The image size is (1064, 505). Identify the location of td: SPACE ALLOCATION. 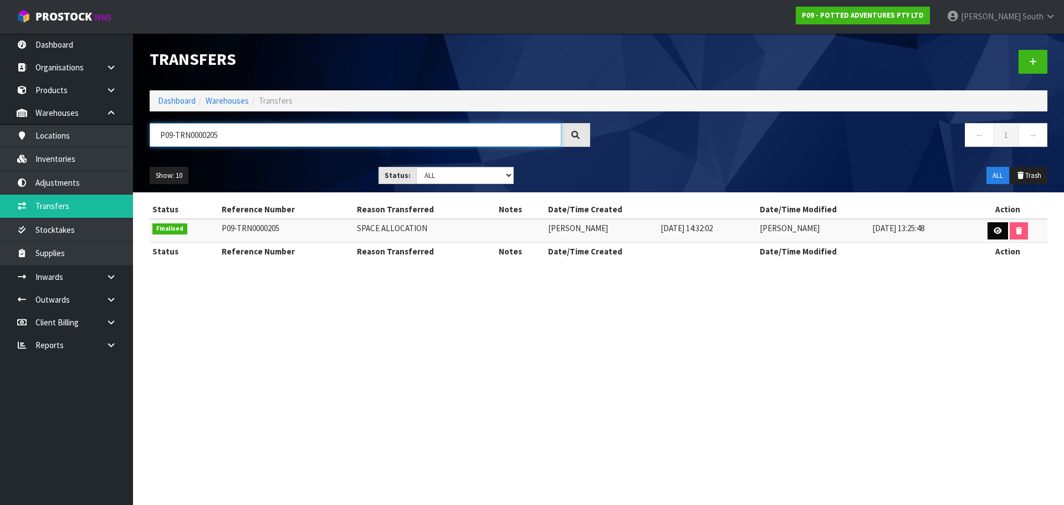
(425, 231).